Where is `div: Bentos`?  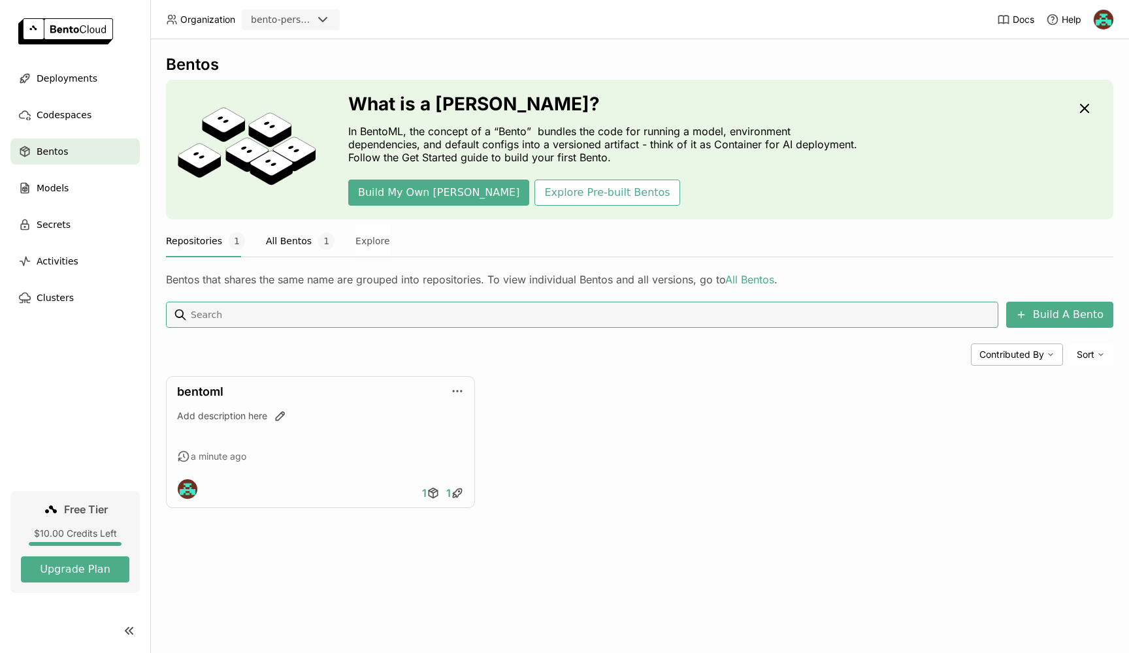 div: Bentos is located at coordinates (640, 65).